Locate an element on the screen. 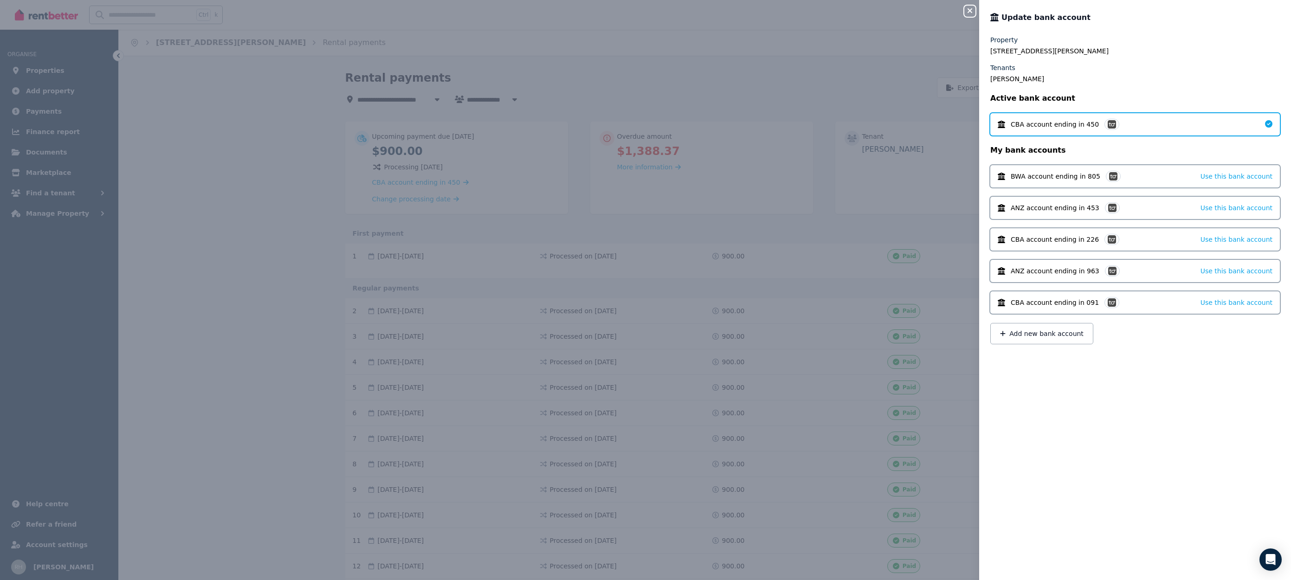 The height and width of the screenshot is (580, 1291). label: Property is located at coordinates (1004, 40).